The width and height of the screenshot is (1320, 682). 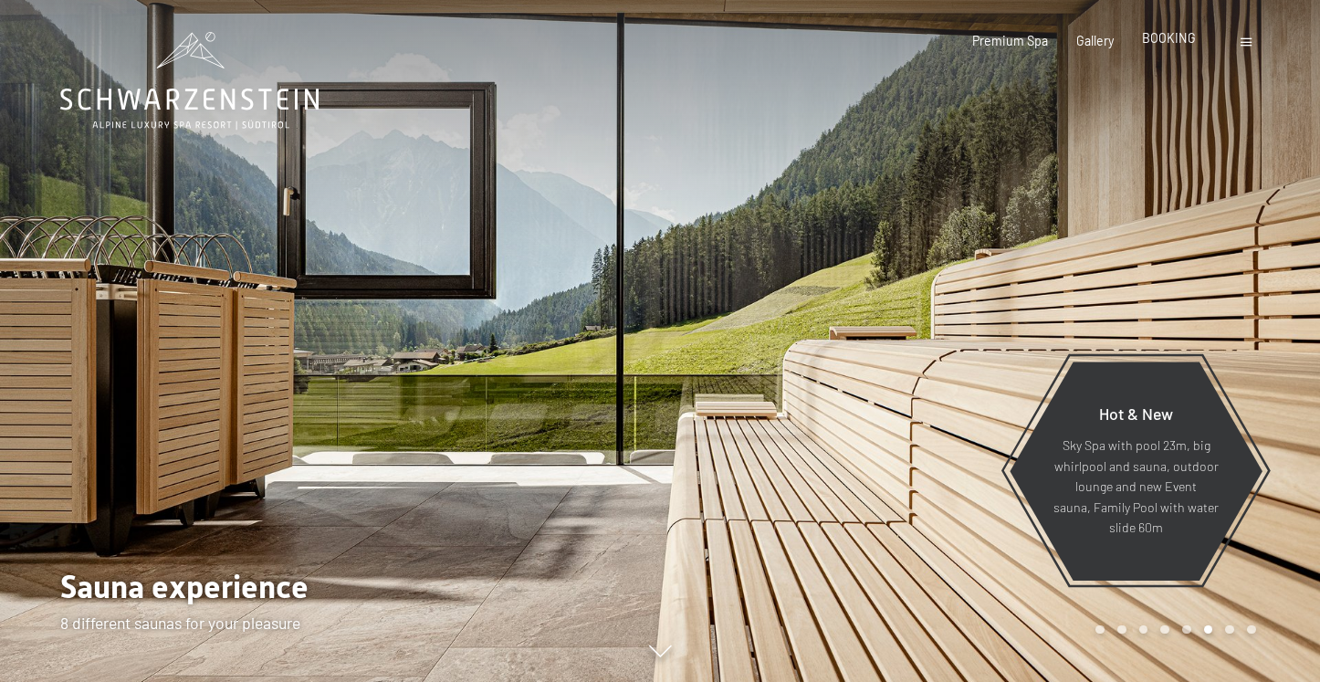 What do you see at coordinates (1251, 630) in the screenshot?
I see `div: Carousel Page 8` at bounding box center [1251, 630].